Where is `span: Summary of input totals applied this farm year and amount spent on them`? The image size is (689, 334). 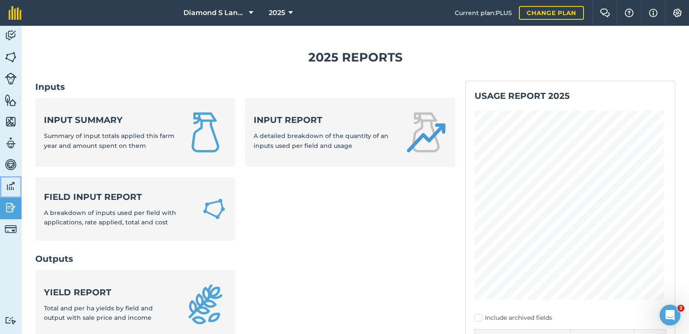 span: Summary of input totals applied this farm year and amount spent on them is located at coordinates (109, 141).